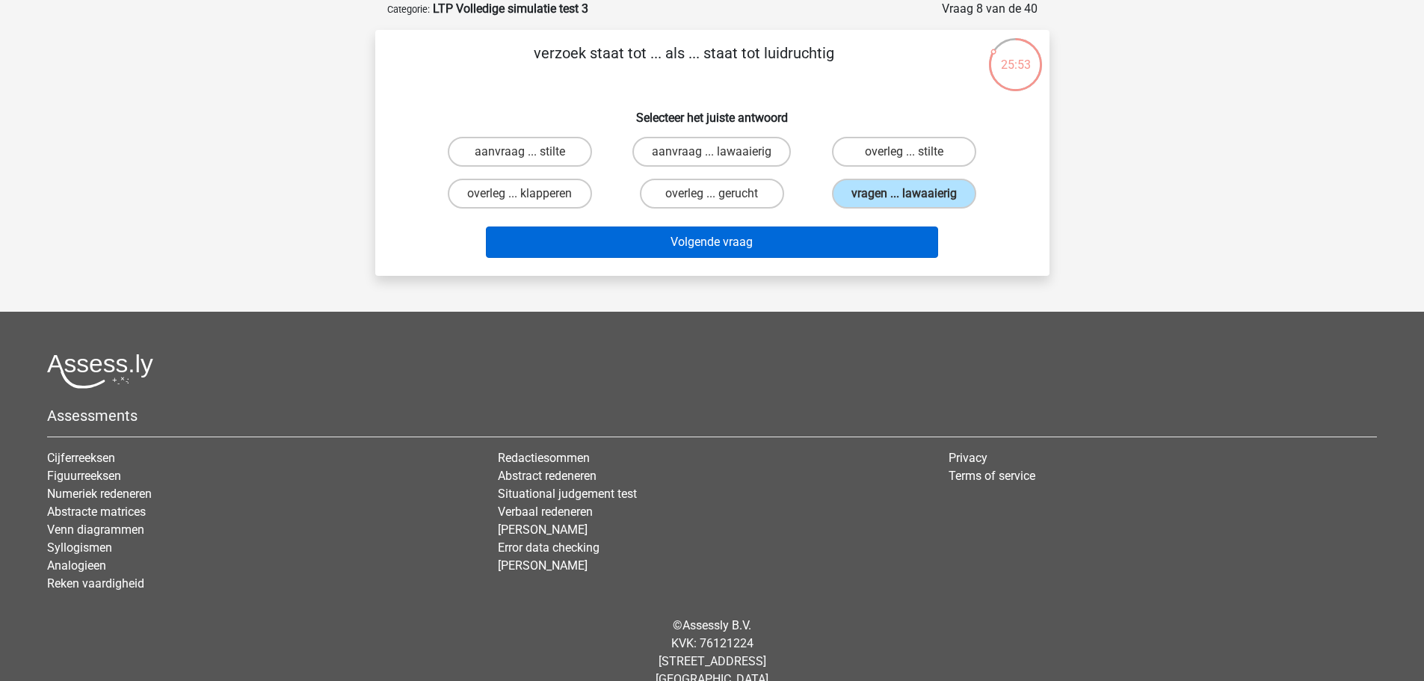 The image size is (1424, 681). I want to click on button: Volgende vraag, so click(711, 242).